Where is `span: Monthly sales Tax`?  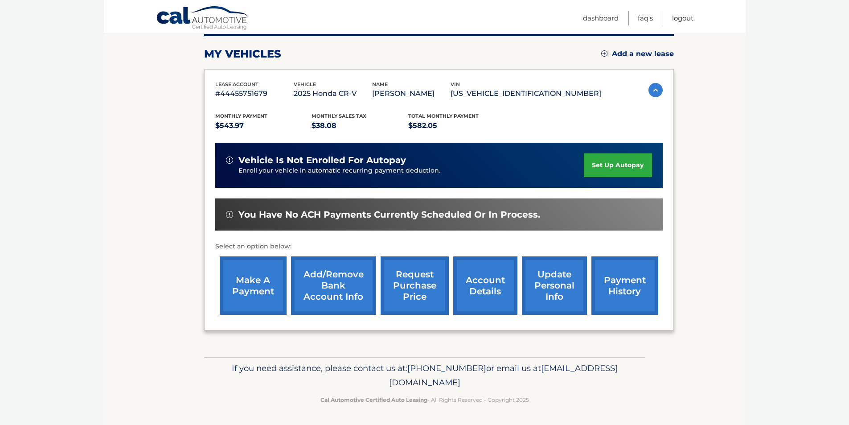 span: Monthly sales Tax is located at coordinates (339, 116).